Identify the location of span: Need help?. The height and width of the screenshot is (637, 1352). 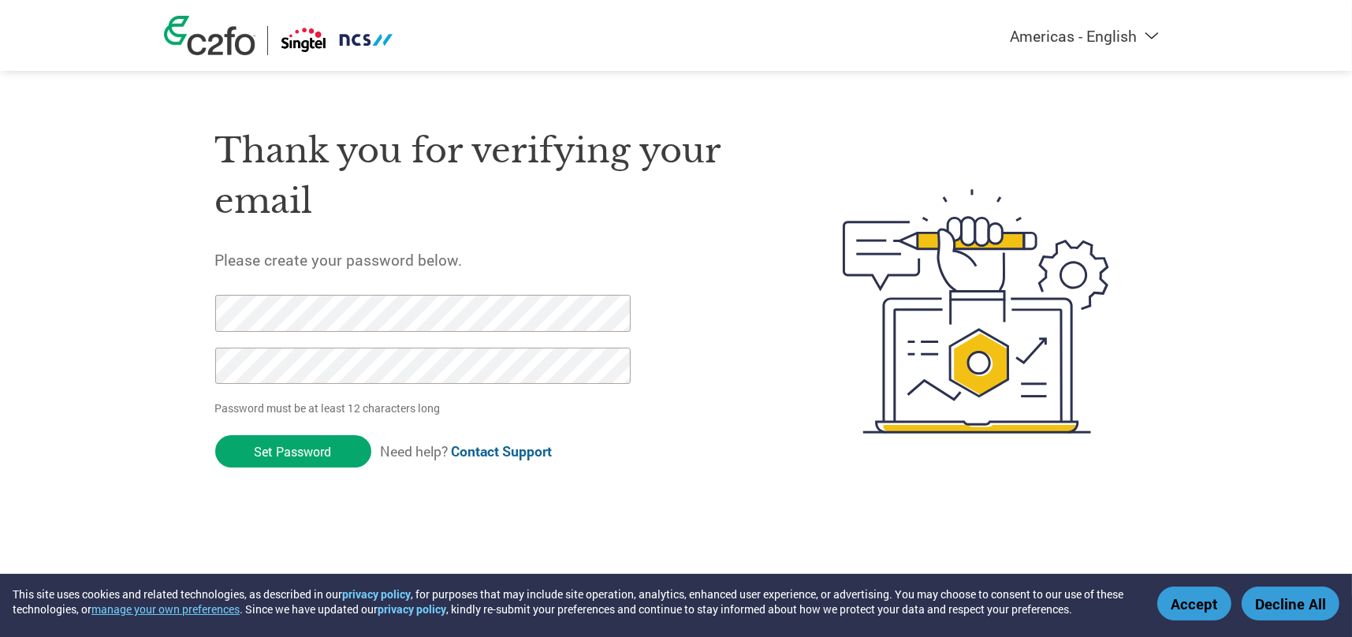
(466, 451).